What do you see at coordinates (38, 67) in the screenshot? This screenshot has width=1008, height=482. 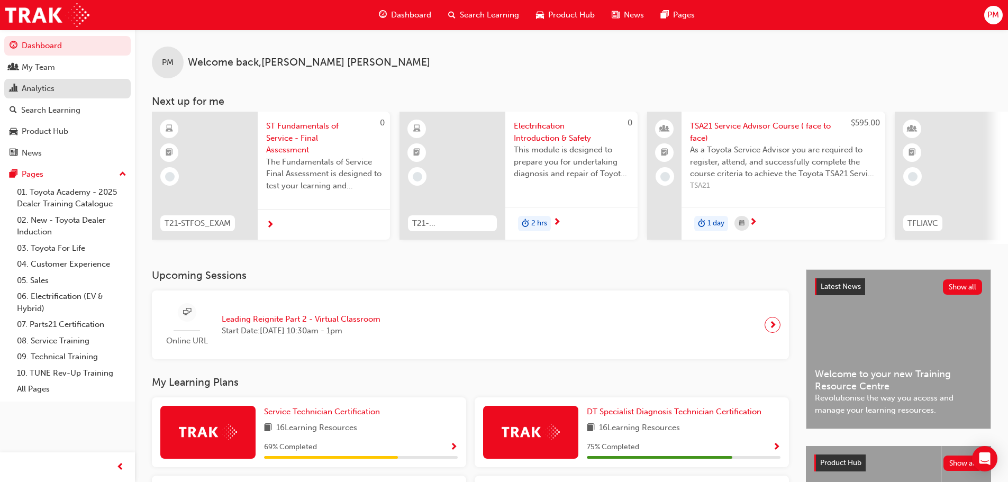 I see `div: My Team` at bounding box center [38, 67].